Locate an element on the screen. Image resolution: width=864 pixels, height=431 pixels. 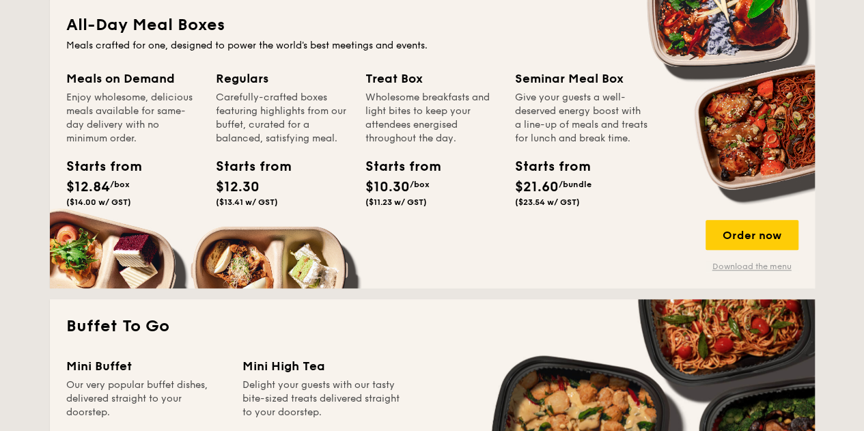
a: Download the menu is located at coordinates (752, 266).